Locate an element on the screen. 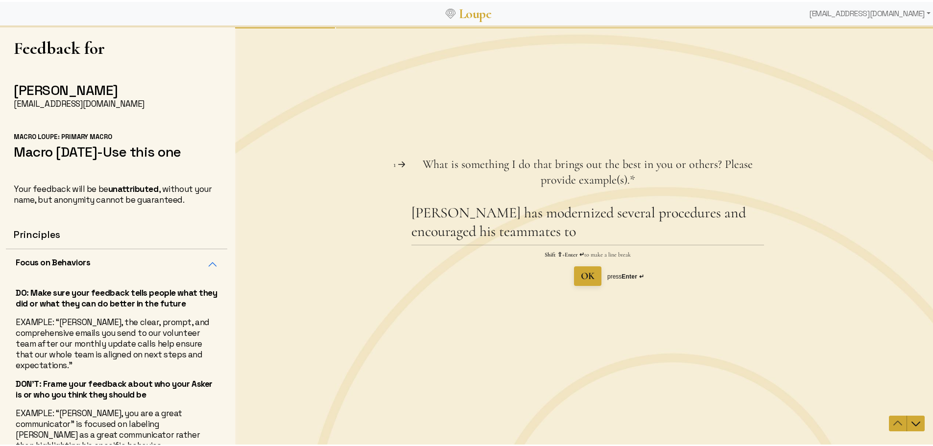 The width and height of the screenshot is (933, 446). h1: Feedback for is located at coordinates (117, 46).